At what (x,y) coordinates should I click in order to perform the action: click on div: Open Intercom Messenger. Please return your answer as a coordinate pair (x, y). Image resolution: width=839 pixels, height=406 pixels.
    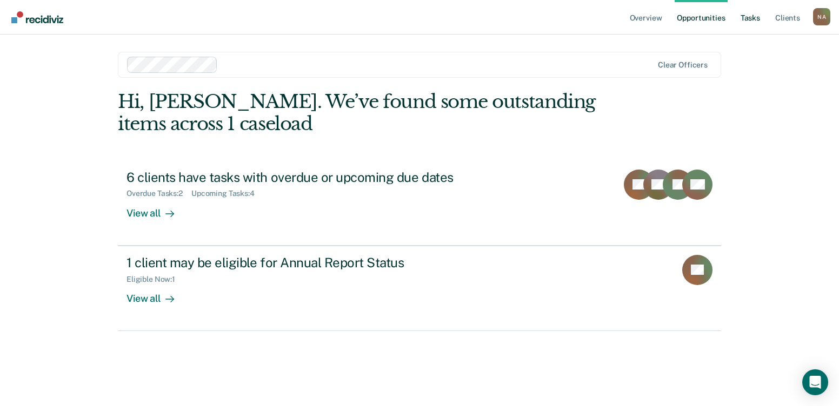
    Looking at the image, I should click on (815, 383).